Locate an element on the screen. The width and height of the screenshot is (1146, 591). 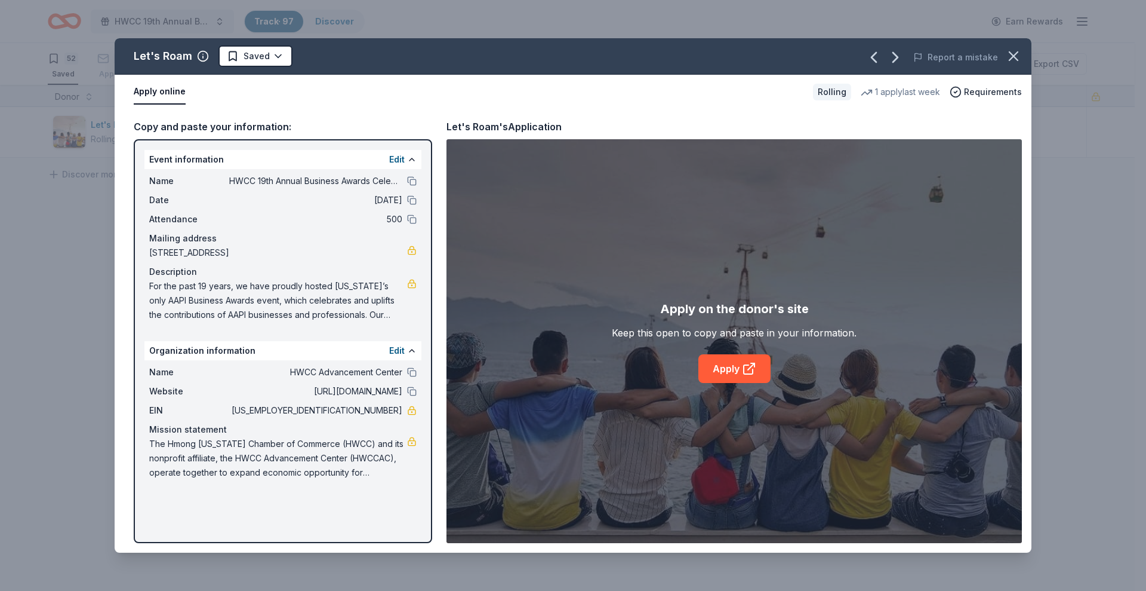
div: Mission statement is located at coordinates (283, 429).